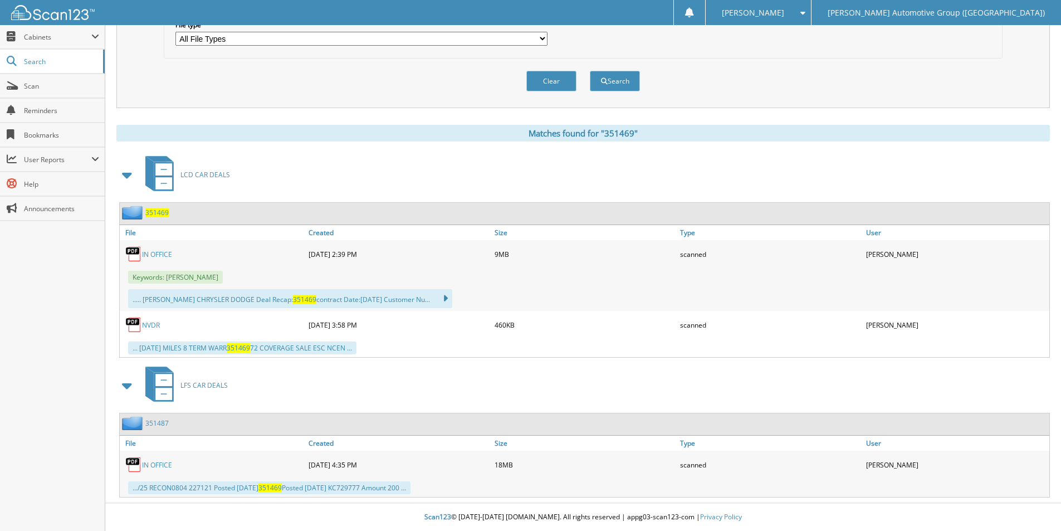  What do you see at coordinates (615, 81) in the screenshot?
I see `button: Search` at bounding box center [615, 81].